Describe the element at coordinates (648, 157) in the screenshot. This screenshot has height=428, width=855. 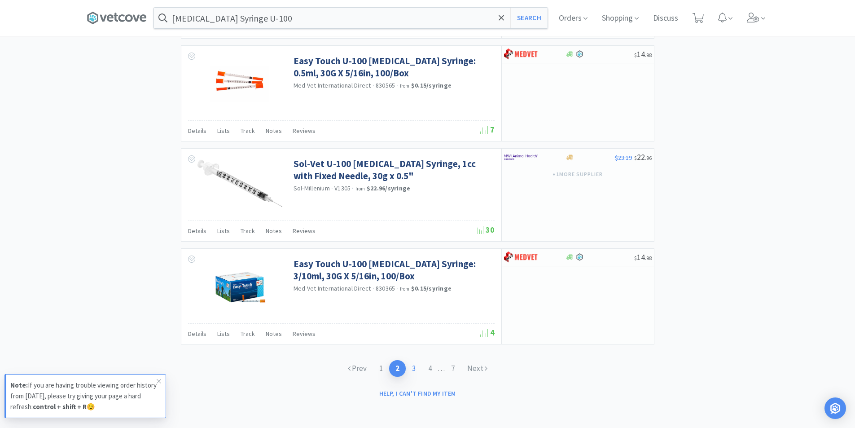
I see `span: . 96` at that location.